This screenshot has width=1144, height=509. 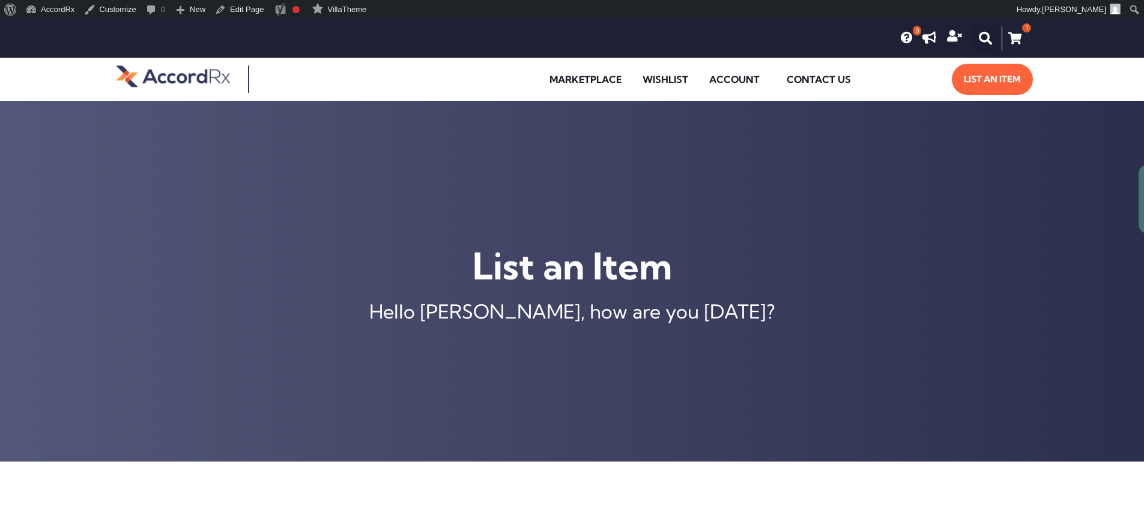 I want to click on a: 0, so click(x=907, y=38).